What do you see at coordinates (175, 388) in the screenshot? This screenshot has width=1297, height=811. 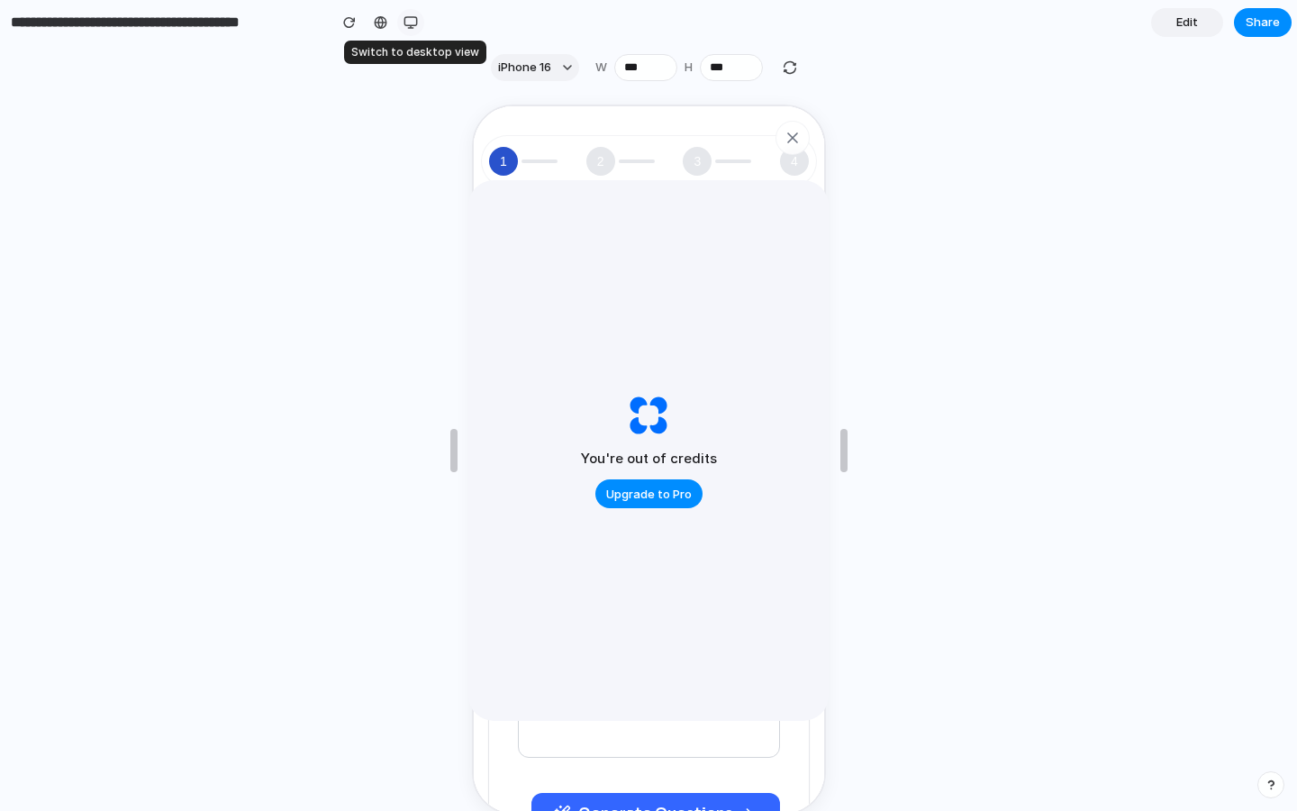 I see `label: Job Title` at bounding box center [175, 388].